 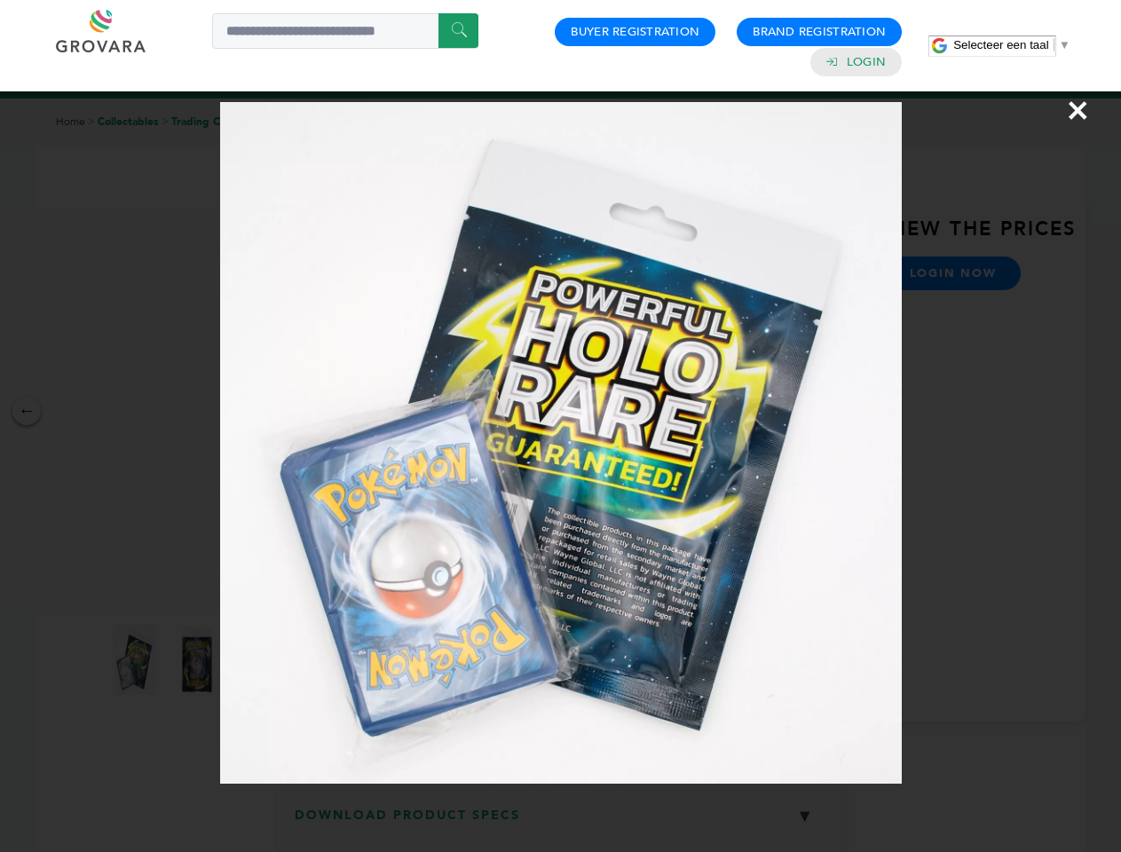 I want to click on a: Login, so click(x=866, y=62).